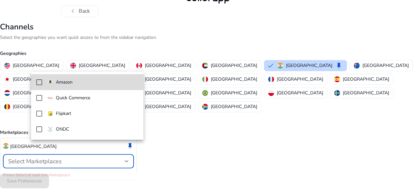 The width and height of the screenshot is (416, 191). Describe the element at coordinates (63, 114) in the screenshot. I see `p: Flipkart` at that location.